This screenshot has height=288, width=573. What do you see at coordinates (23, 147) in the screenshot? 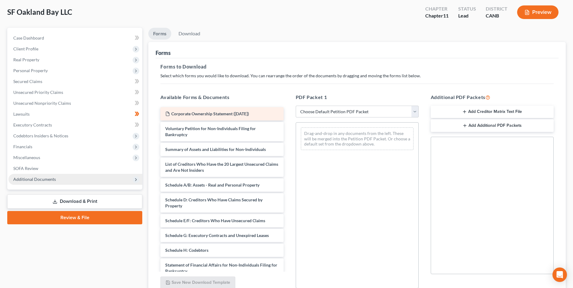
I see `span: Financials` at bounding box center [23, 147].